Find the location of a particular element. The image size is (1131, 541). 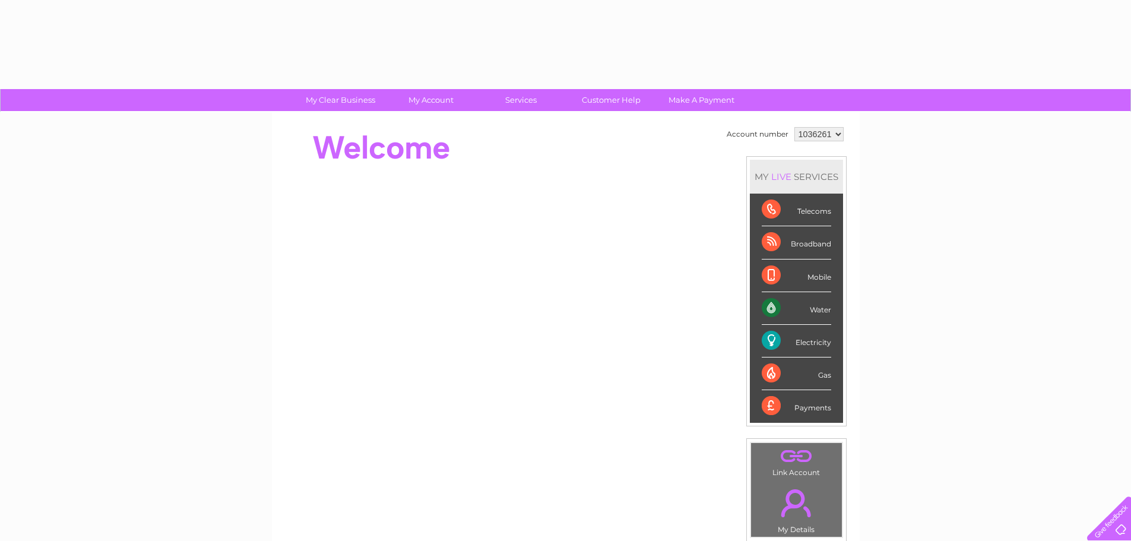

div: Mobile is located at coordinates (796, 275).